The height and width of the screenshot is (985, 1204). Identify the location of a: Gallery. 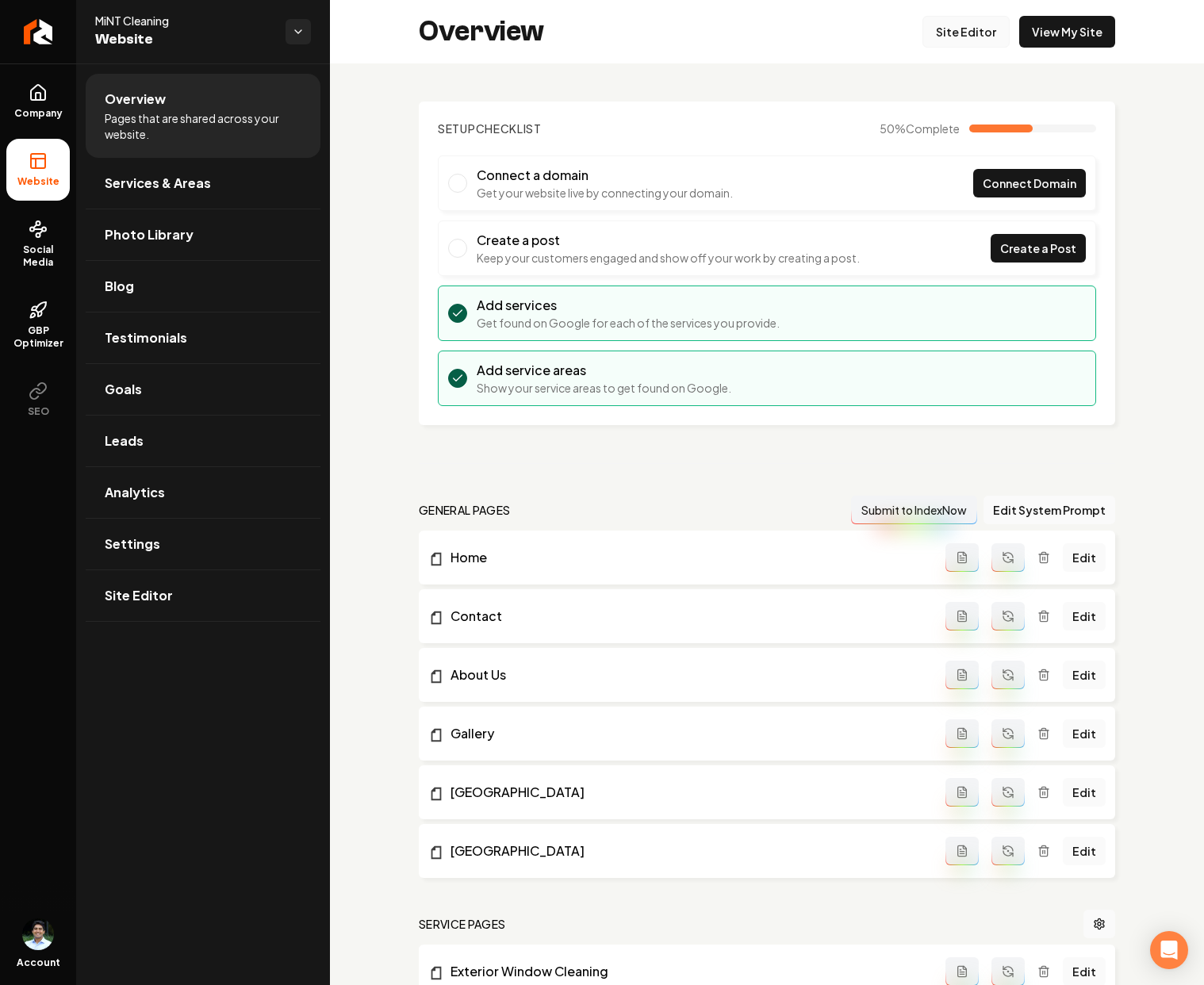
(686, 734).